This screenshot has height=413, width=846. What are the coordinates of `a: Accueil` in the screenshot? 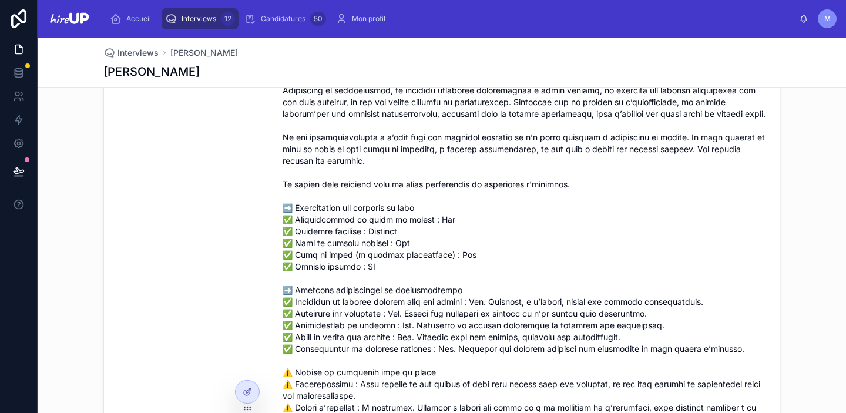 It's located at (133, 19).